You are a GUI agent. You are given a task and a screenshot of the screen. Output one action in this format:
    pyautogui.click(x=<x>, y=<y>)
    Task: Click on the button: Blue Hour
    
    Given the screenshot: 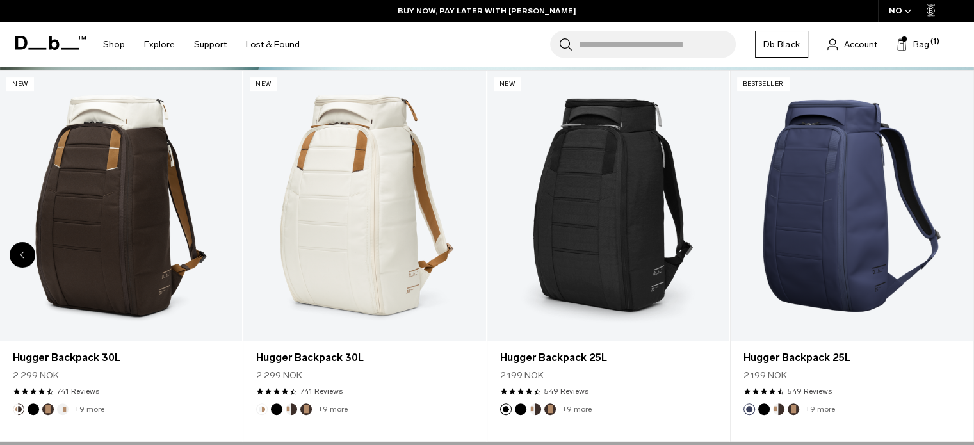 What is the action you would take?
    pyautogui.click(x=749, y=409)
    